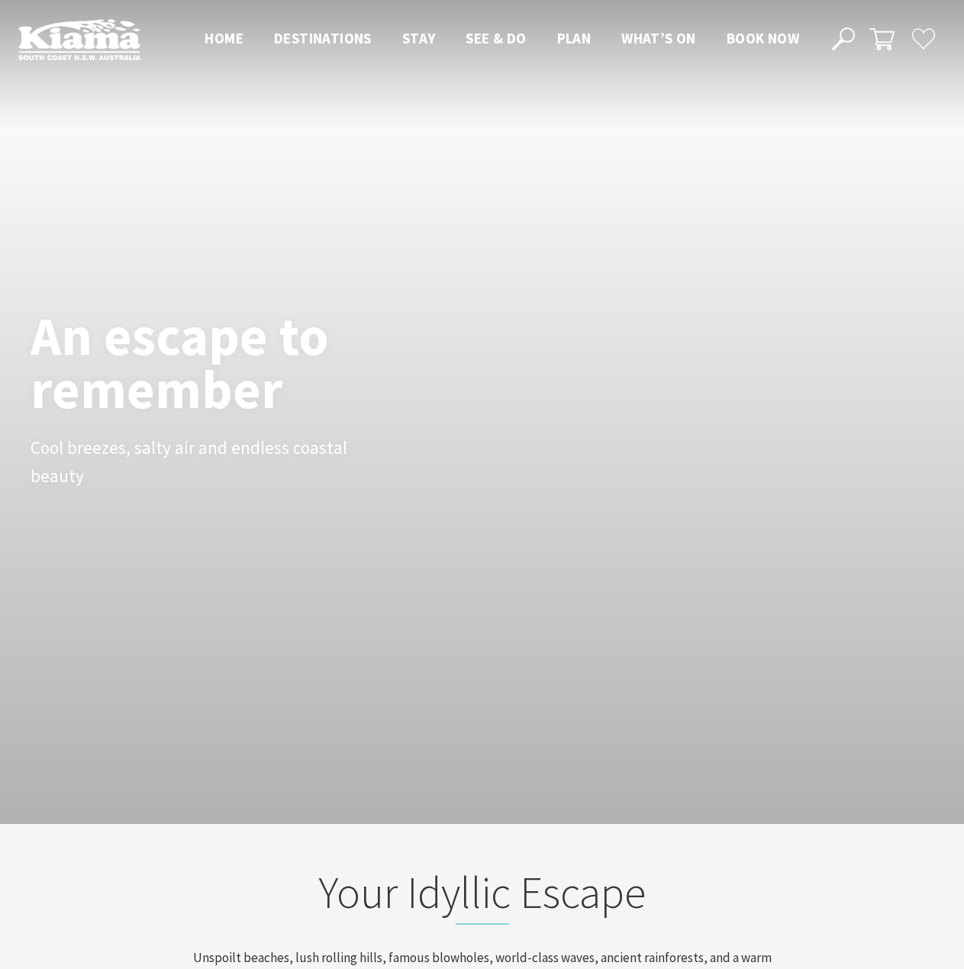  What do you see at coordinates (501, 39) in the screenshot?
I see `nav: Main Menu` at bounding box center [501, 39].